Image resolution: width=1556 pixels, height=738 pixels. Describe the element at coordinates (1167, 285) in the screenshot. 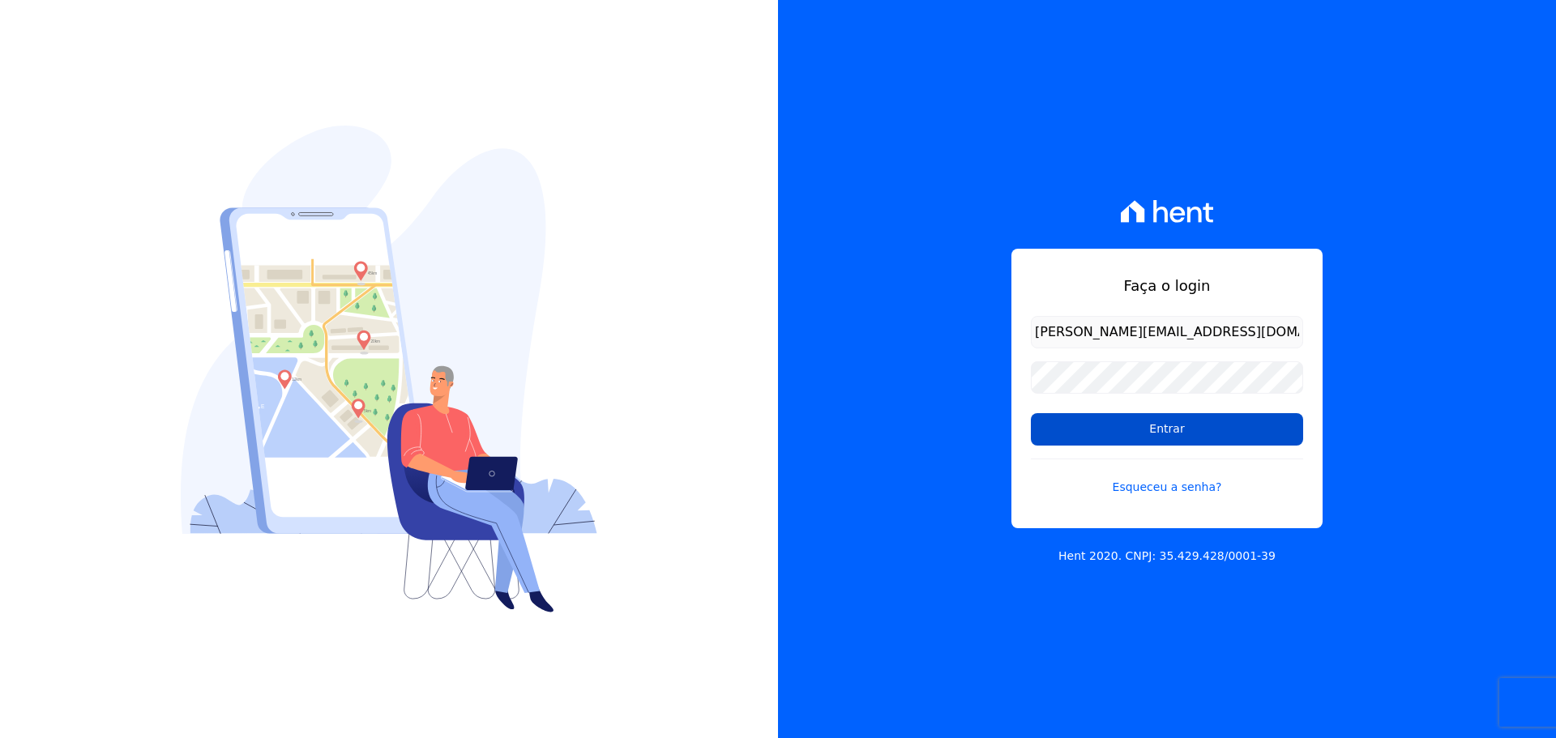

I see `h1: Faça o login` at that location.